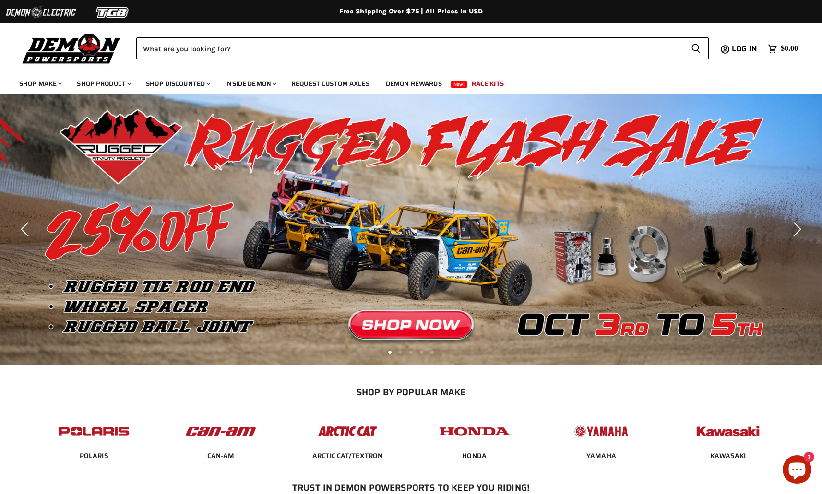 The height and width of the screenshot is (494, 822). Describe the element at coordinates (94, 432) in the screenshot. I see `img: POPULAR_MAKE_logo_2_dba48cf1-af45-46d4-8f73-953a0f002620.jpg` at that location.